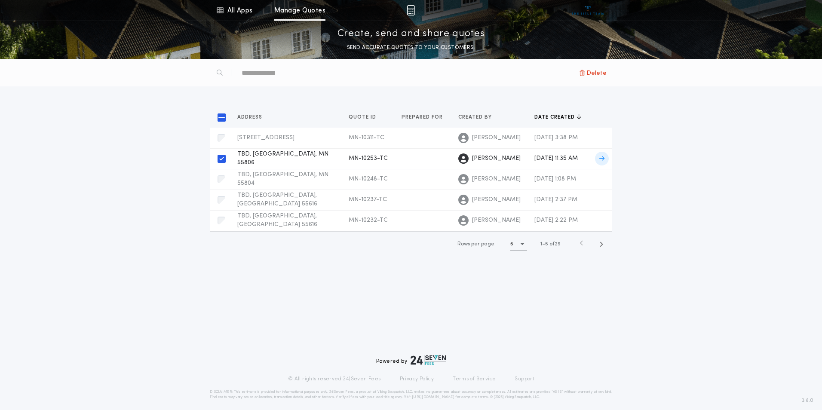 The width and height of the screenshot is (822, 410). I want to click on div: Powered by, so click(411, 360).